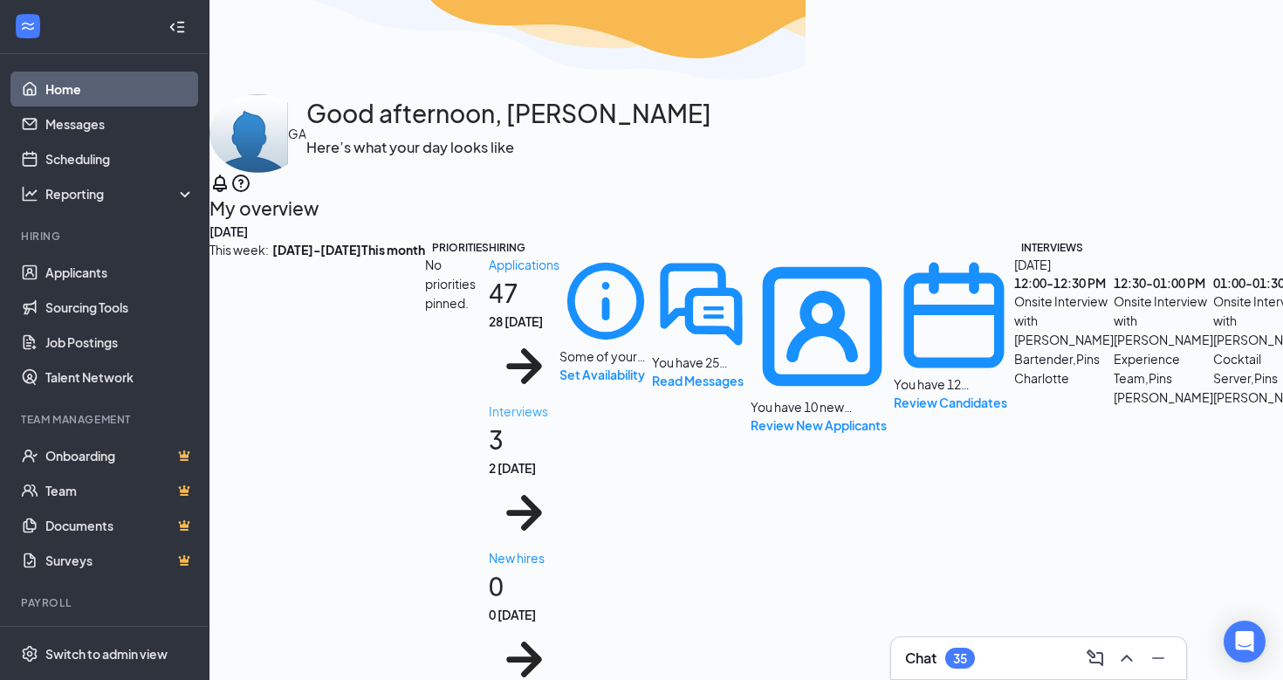 The height and width of the screenshot is (680, 1283). Describe the element at coordinates (177, 27) in the screenshot. I see `svg: Collapse` at that location.